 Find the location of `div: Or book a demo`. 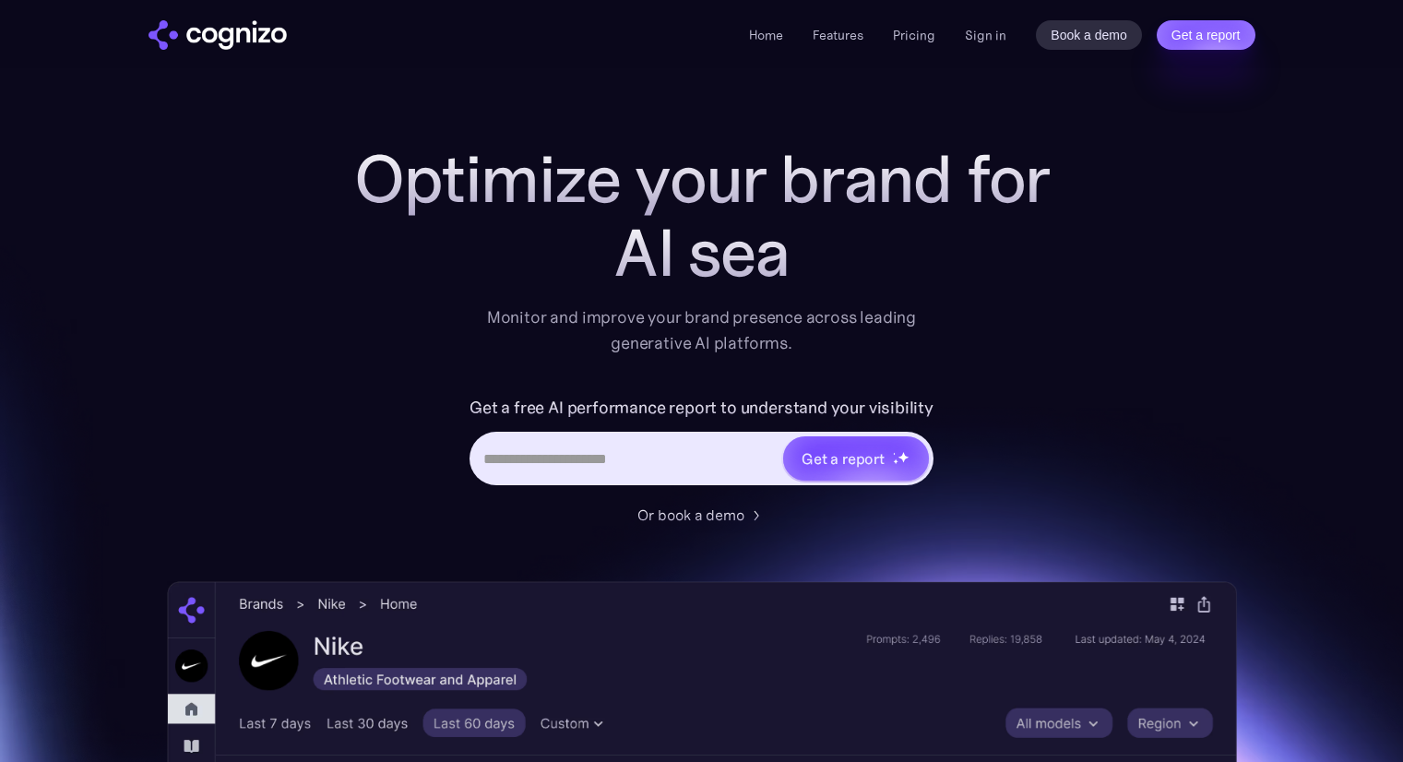

div: Or book a demo is located at coordinates (691, 515).